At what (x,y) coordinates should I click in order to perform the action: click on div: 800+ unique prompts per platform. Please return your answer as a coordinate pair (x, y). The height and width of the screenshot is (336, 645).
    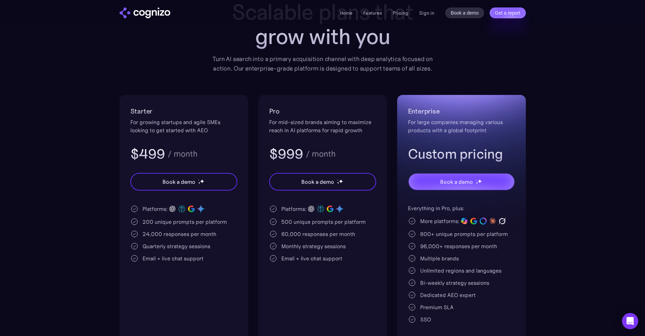
    Looking at the image, I should click on (464, 234).